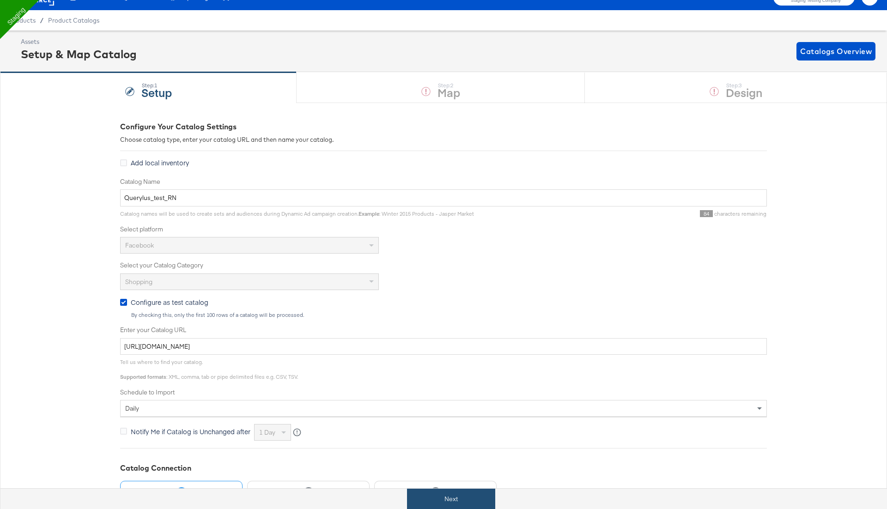 The height and width of the screenshot is (509, 887). Describe the element at coordinates (444, 330) in the screenshot. I see `label: Enter your Catalog URL` at that location.